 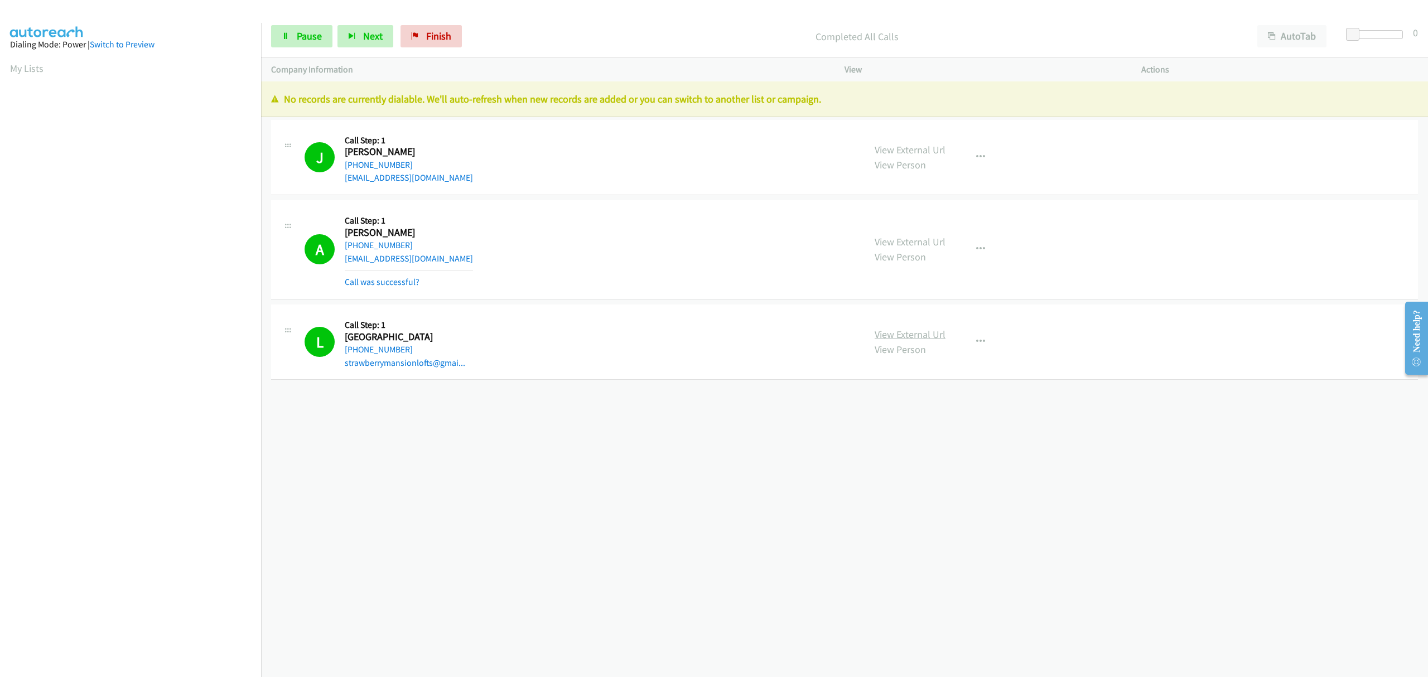 I want to click on div: Need help?, so click(x=20, y=37).